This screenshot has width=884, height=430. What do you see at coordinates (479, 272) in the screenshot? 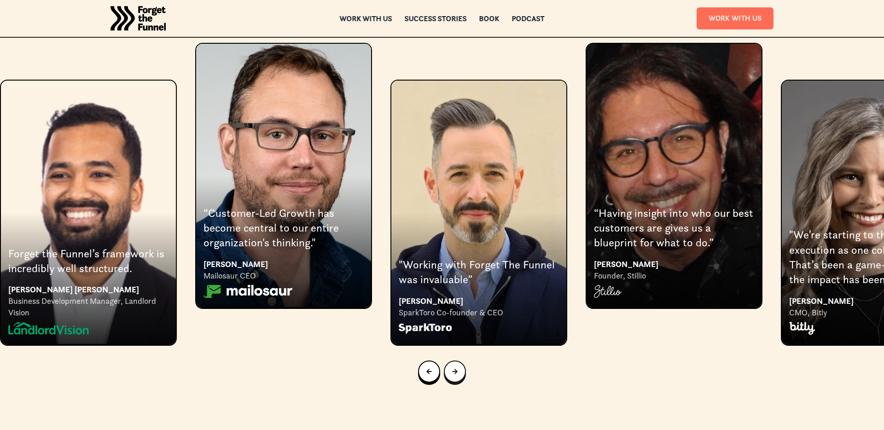
I see `div: "Working with Forget The Funnel was invaluable”` at bounding box center [479, 272].